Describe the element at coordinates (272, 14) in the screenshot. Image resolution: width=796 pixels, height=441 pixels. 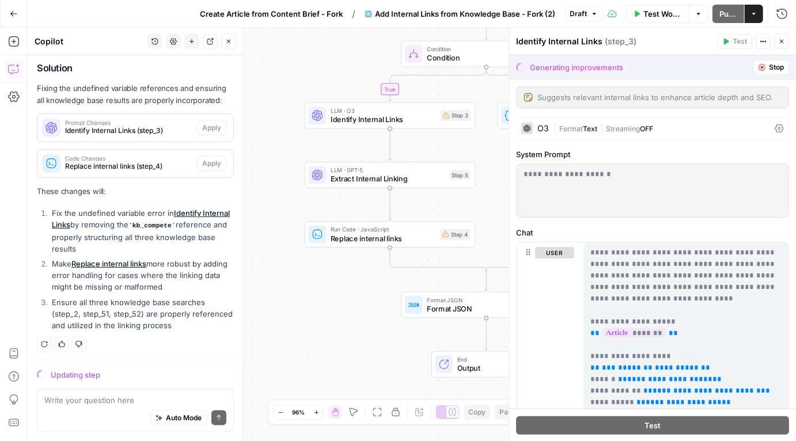
I see `span: Create Article from Content Brief - Fork` at that location.